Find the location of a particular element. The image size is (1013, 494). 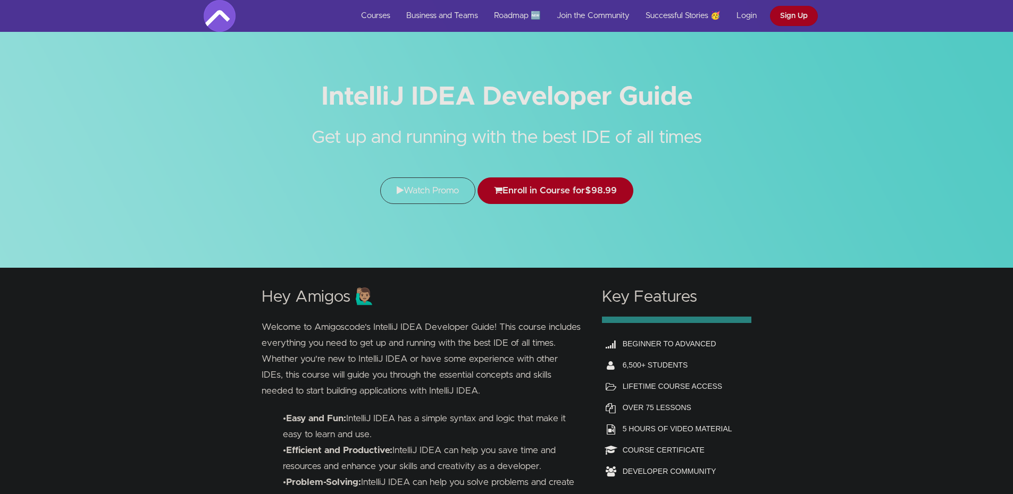

p: Welcome to Amigoscode's IntelliJ IDEA Developer Guide! This course includes everything you need t... is located at coordinates (422, 359).